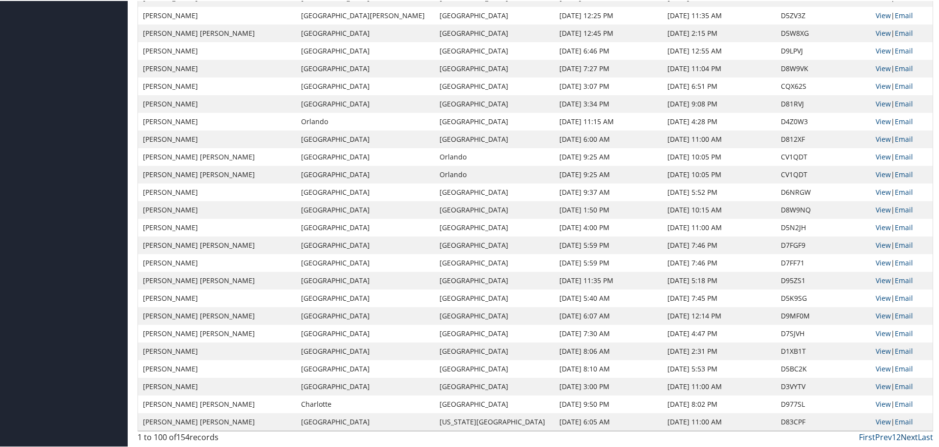 This screenshot has width=939, height=447. I want to click on div: 1 to 100 of records, so click(231, 439).